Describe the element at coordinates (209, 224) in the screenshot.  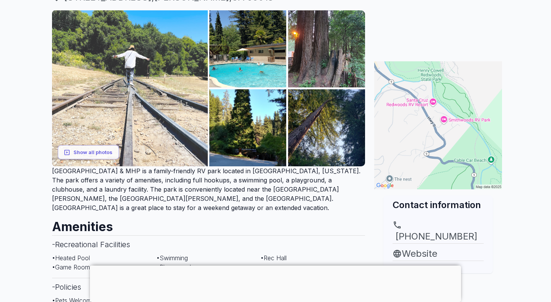
I see `h2: Amenities` at that location.